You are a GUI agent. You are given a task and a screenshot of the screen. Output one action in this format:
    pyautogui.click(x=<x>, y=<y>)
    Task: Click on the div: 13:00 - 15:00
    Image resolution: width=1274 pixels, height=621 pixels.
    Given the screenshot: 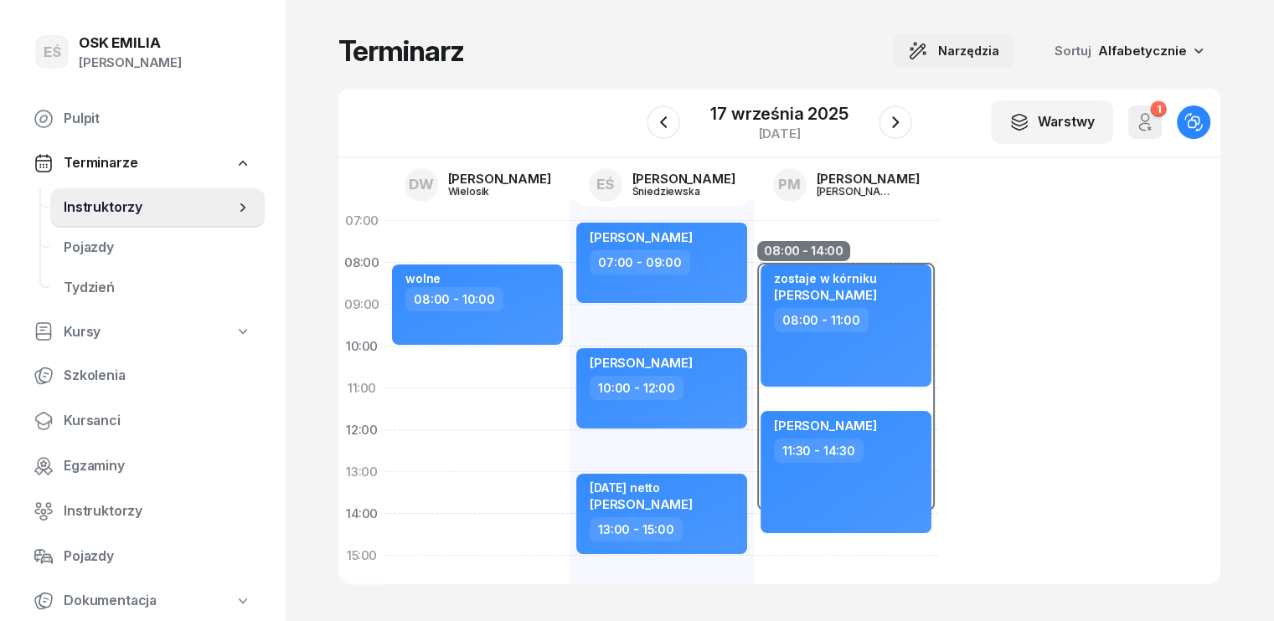 What is the action you would take?
    pyautogui.click(x=636, y=529)
    